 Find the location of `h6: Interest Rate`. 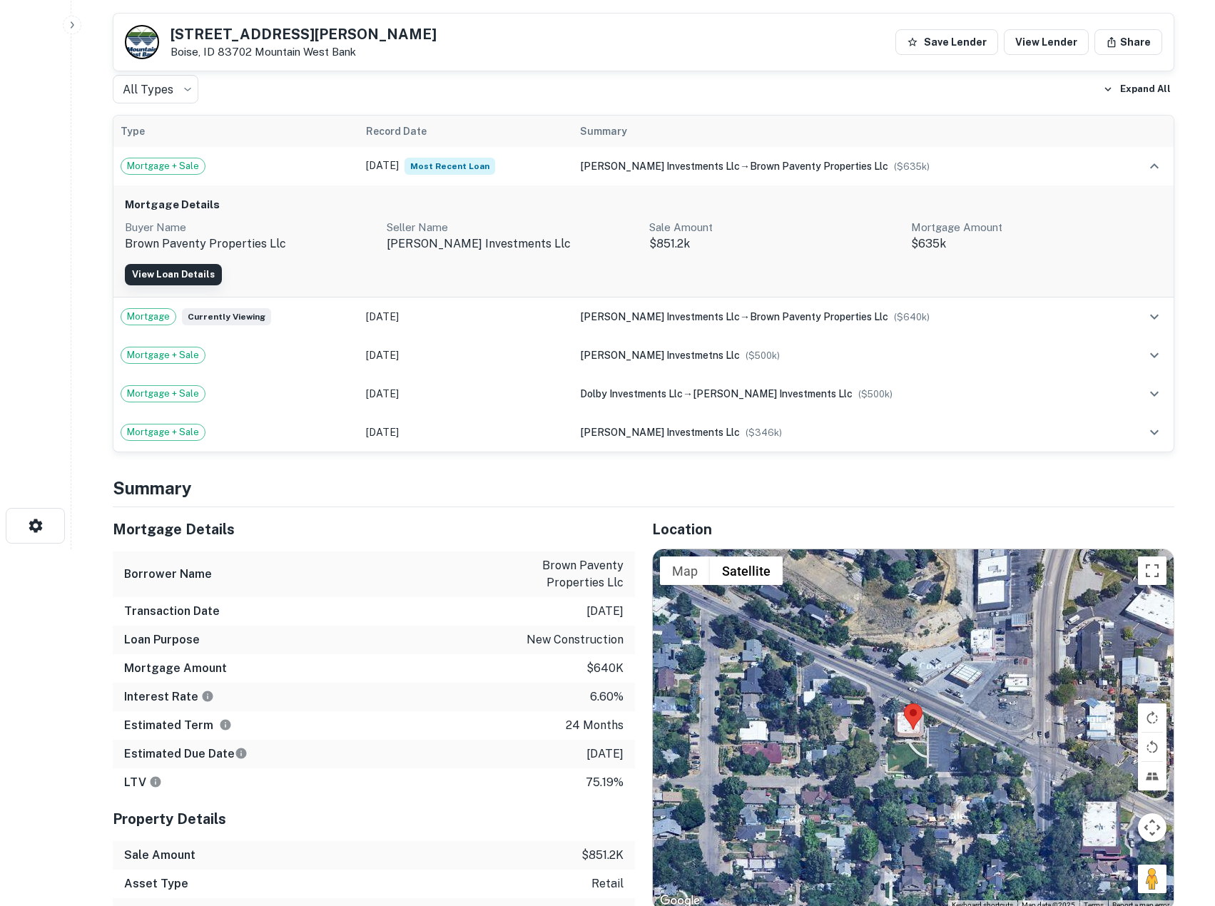

h6: Interest Rate is located at coordinates (169, 697).